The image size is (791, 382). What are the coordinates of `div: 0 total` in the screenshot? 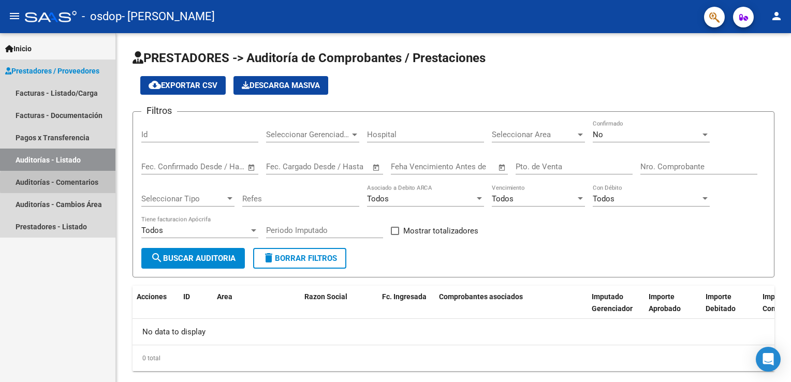 It's located at (453, 358).